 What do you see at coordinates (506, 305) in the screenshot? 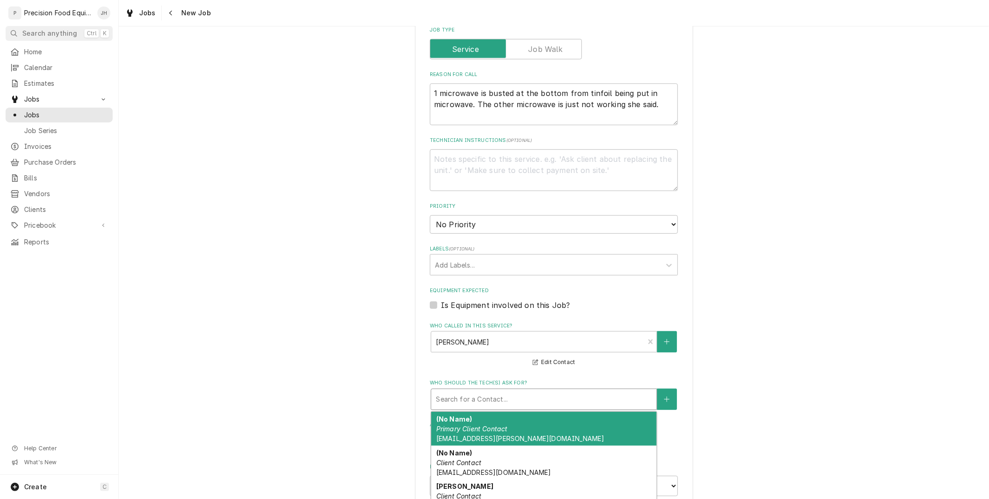
I see `label: Is Equipment involved on this Job?` at bounding box center [506, 305].